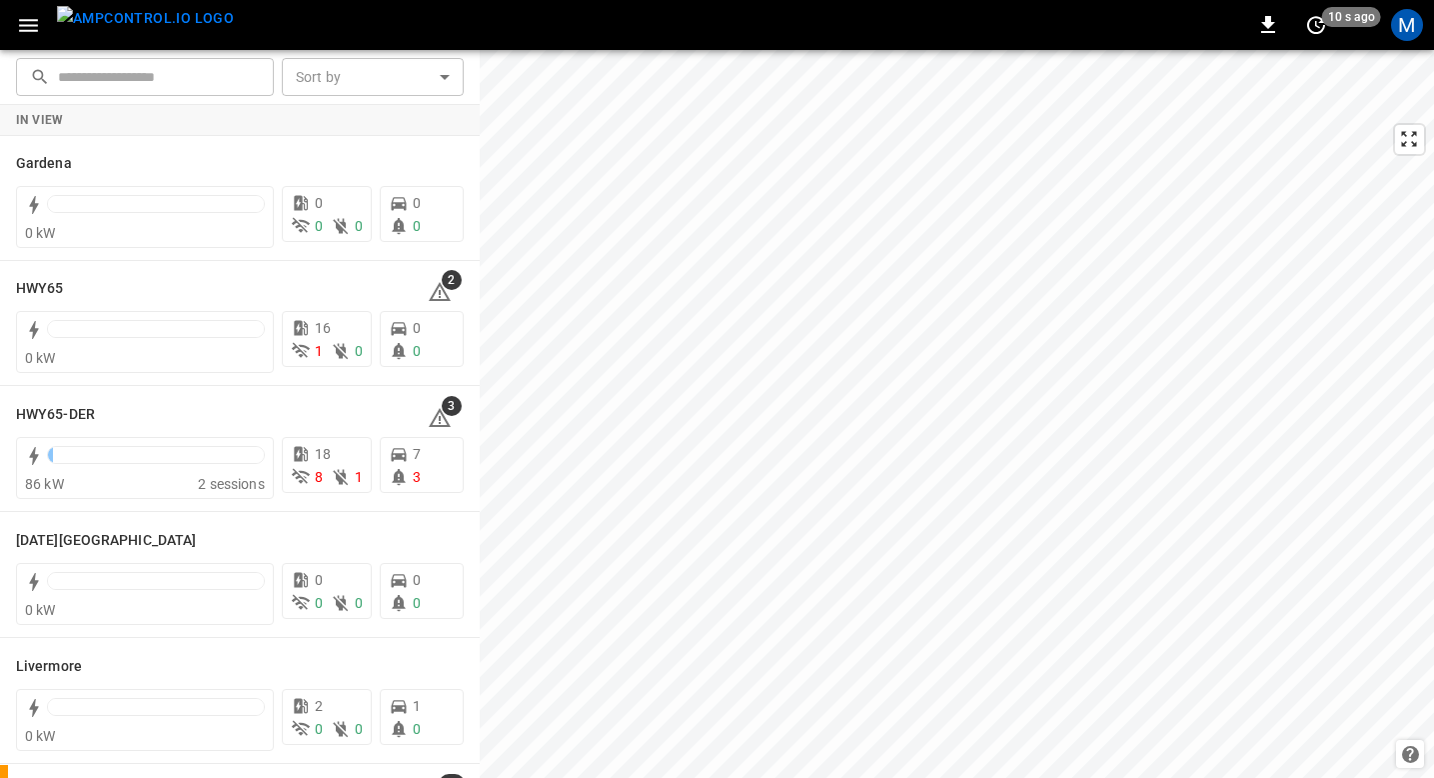 The image size is (1434, 778). Describe the element at coordinates (145, 18) in the screenshot. I see `img: ampcontrol.io logo` at that location.